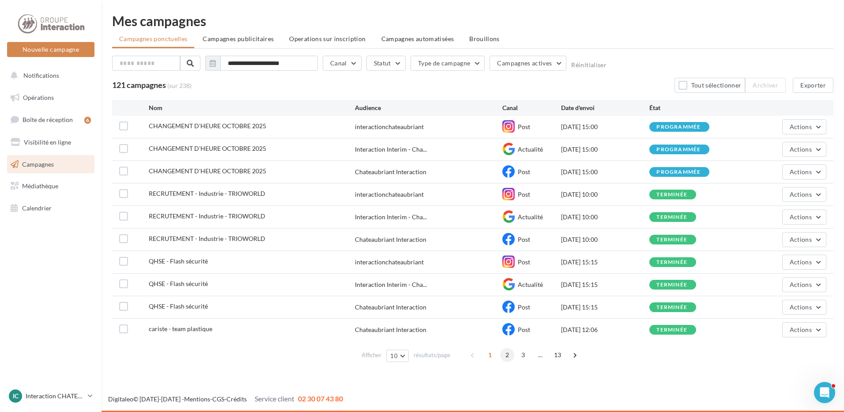 The image size is (844, 412). I want to click on span: 121 campagnes, so click(139, 85).